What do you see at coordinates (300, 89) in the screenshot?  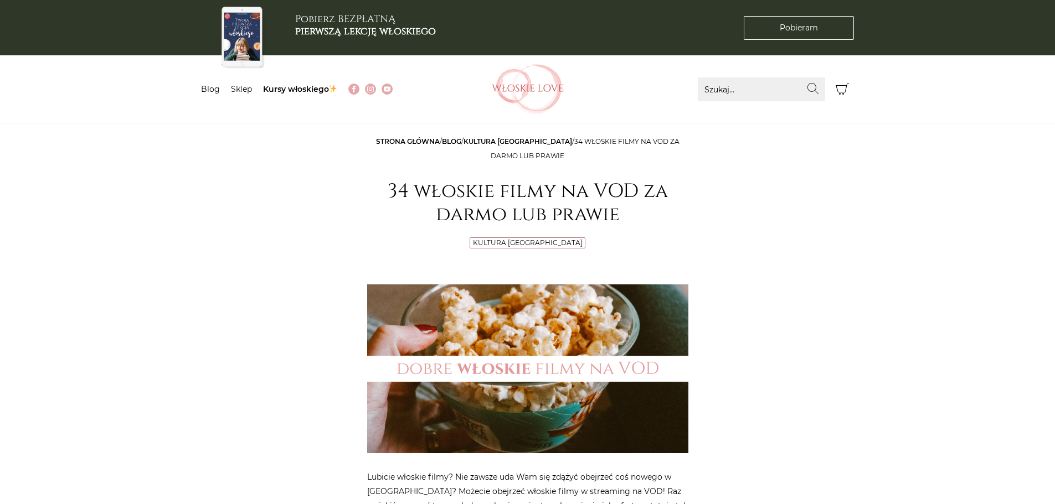 I see `a: Kursy włoskiego` at bounding box center [300, 89].